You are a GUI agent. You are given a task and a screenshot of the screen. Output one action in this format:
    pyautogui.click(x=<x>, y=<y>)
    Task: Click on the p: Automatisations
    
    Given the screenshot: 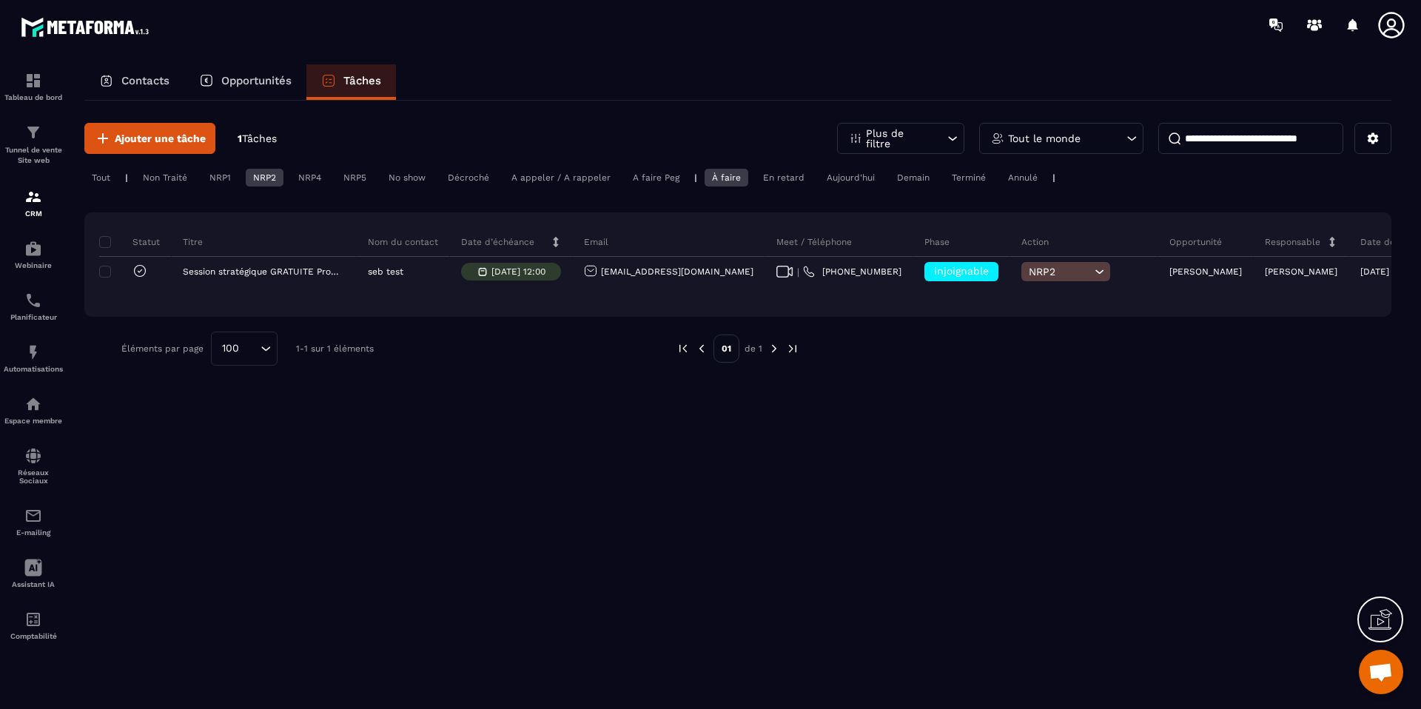 What is the action you would take?
    pyautogui.click(x=33, y=368)
    